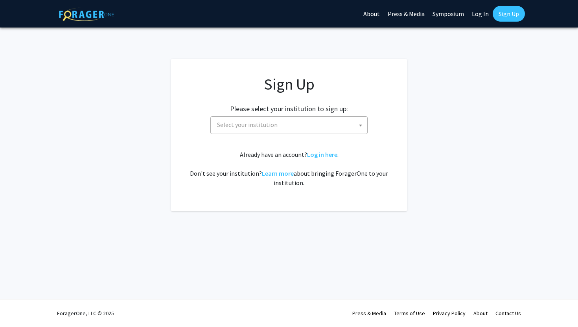  What do you see at coordinates (481, 313) in the screenshot?
I see `a: About` at bounding box center [481, 313].